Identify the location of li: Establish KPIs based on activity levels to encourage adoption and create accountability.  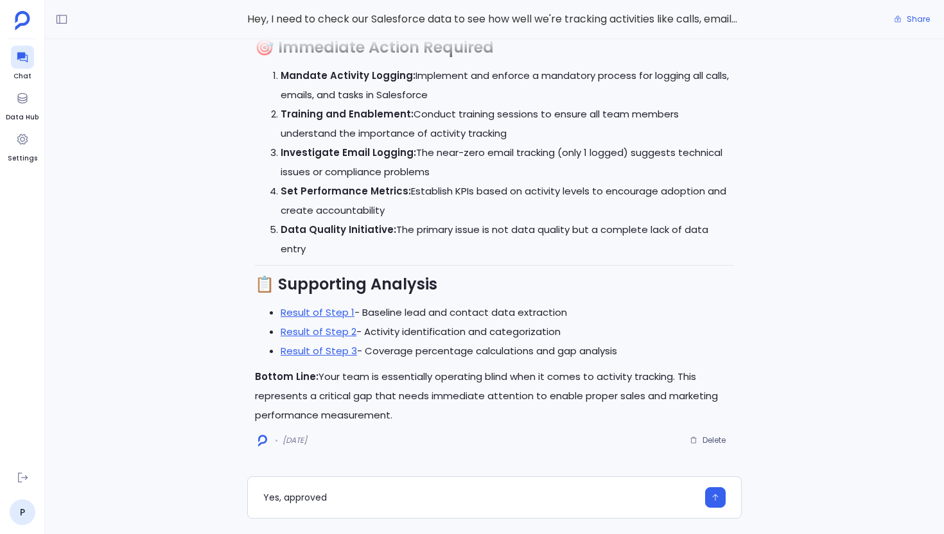
(507, 201).